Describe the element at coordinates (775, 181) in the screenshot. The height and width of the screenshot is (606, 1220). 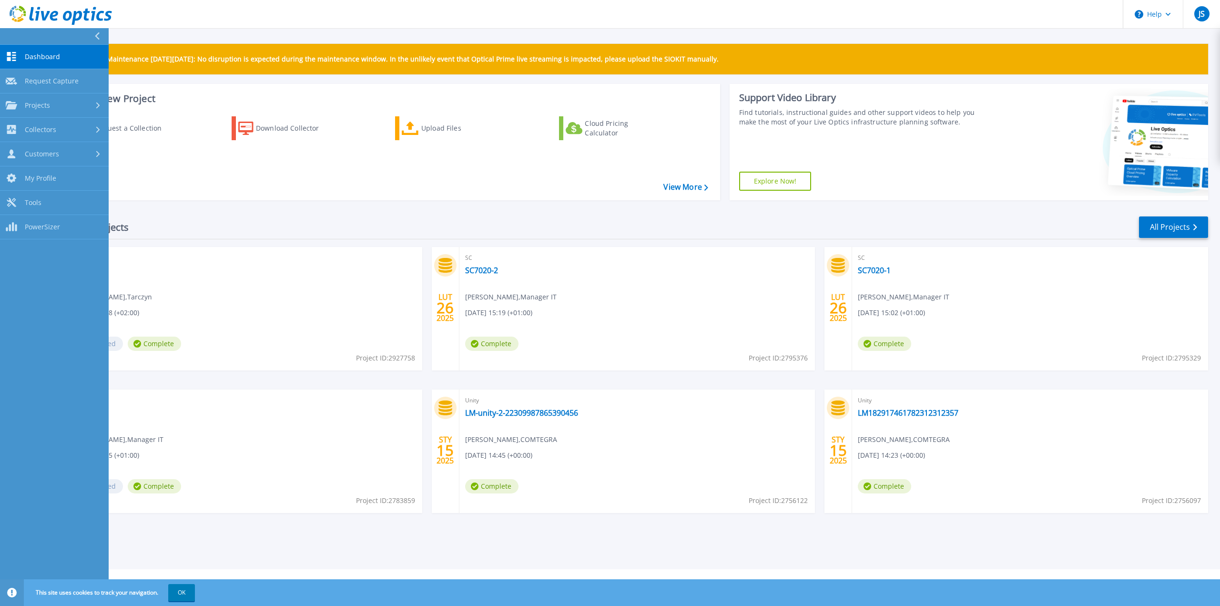
I see `a: Explore Now!` at that location.